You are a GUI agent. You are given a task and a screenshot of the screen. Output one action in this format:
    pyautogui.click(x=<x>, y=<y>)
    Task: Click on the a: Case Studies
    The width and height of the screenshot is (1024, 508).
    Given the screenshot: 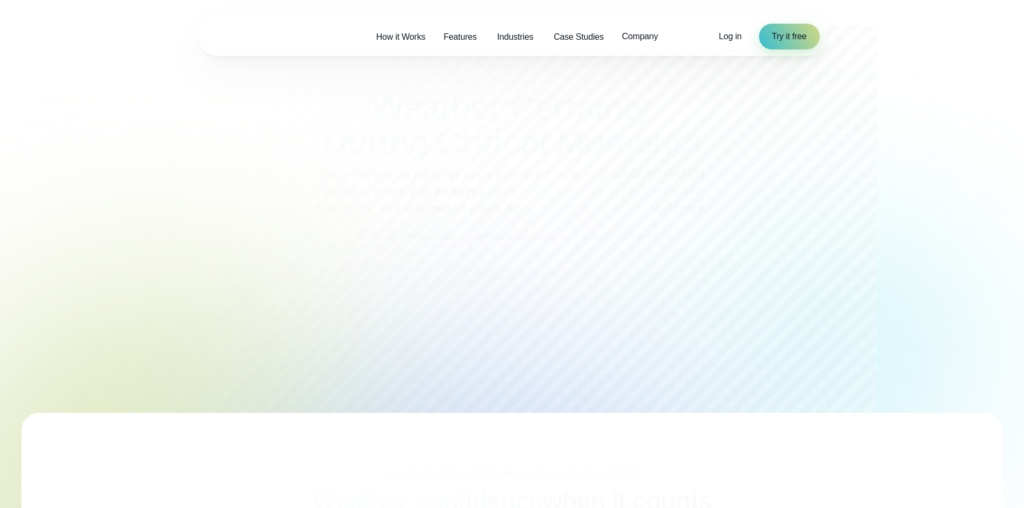 What is the action you would take?
    pyautogui.click(x=578, y=37)
    